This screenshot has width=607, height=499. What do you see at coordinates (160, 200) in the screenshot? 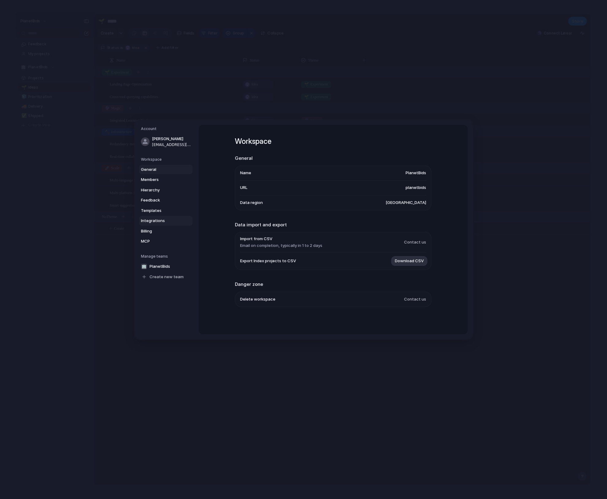
I see `span: Feedback` at bounding box center [160, 200].